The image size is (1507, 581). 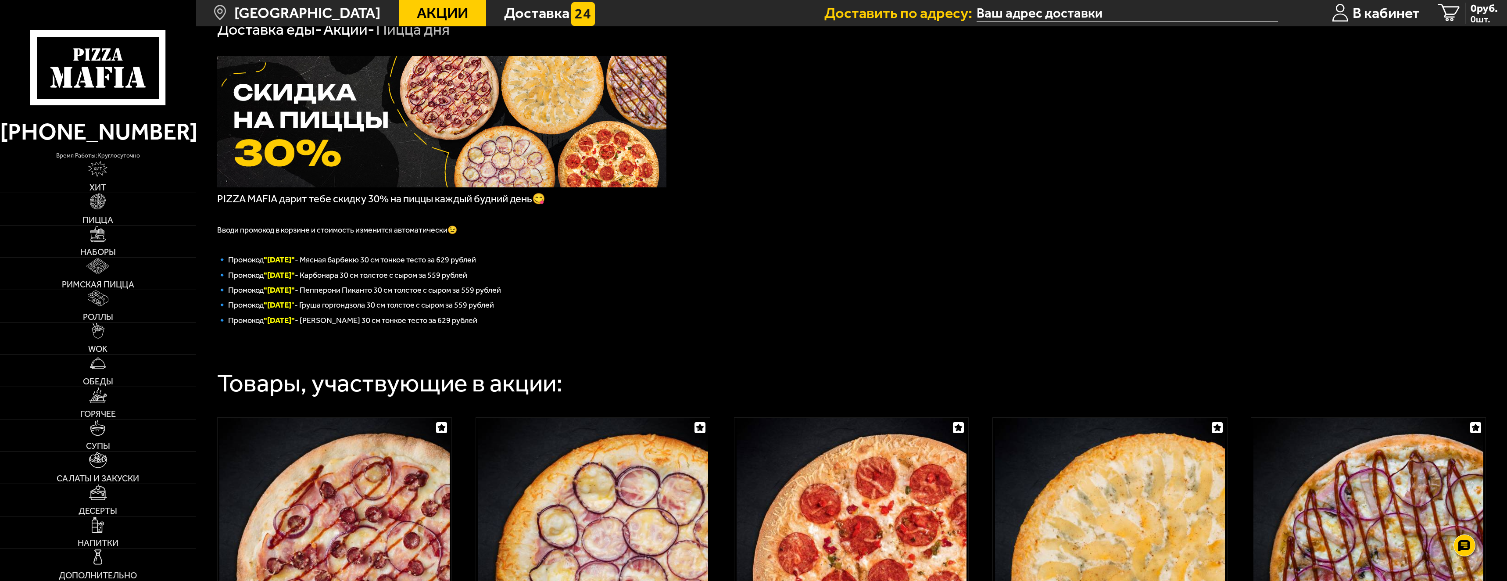 I want to click on span: Салаты и закуски, so click(x=98, y=479).